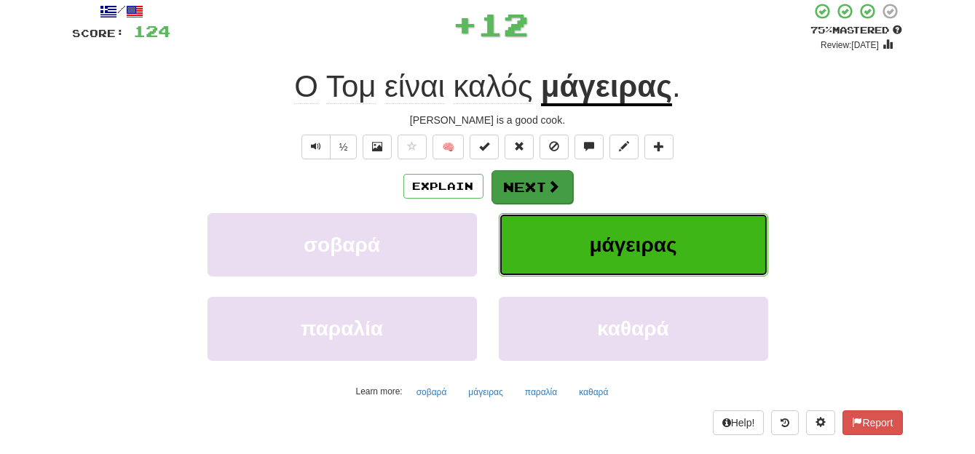  What do you see at coordinates (519, 147) in the screenshot?
I see `button: Reset to 0% Mastered (alt+r)` at bounding box center [519, 147].